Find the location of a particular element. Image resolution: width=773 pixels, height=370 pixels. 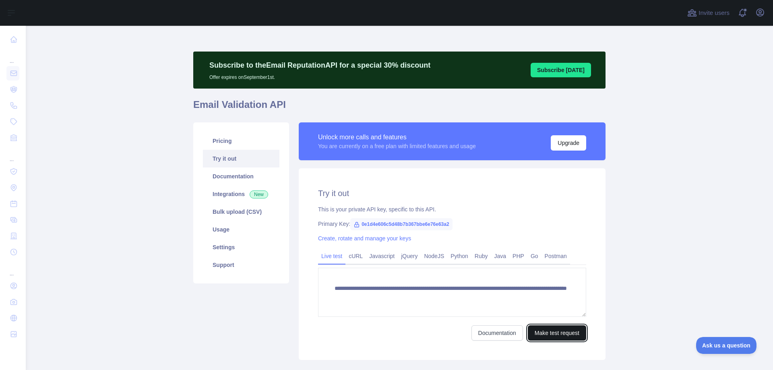

a: Python is located at coordinates (460, 256).